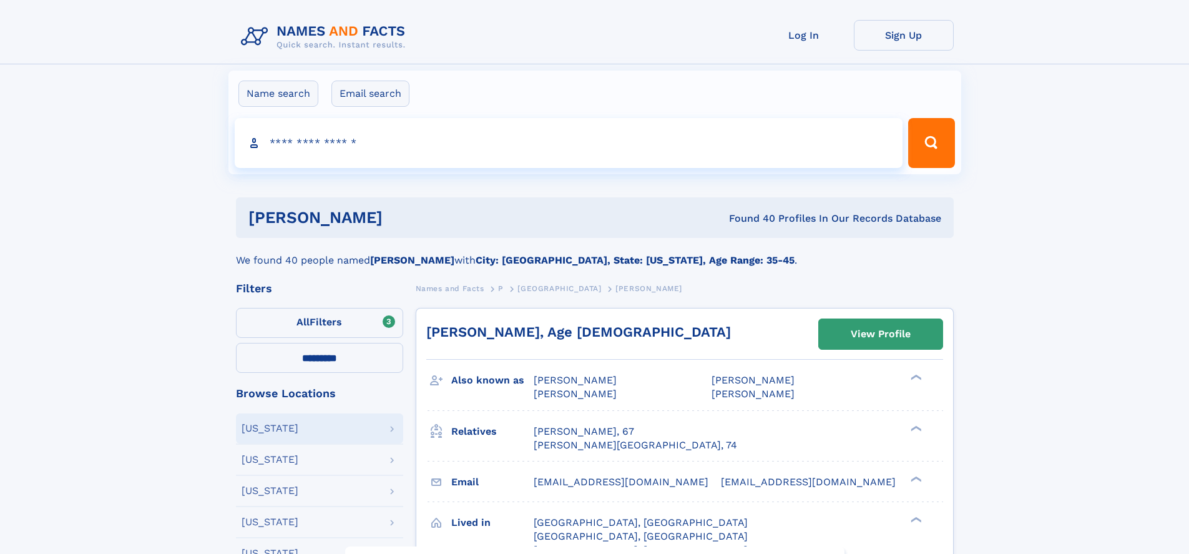 The width and height of the screenshot is (1189, 554). What do you see at coordinates (326, 37) in the screenshot?
I see `img: Logo Names and Facts` at bounding box center [326, 37].